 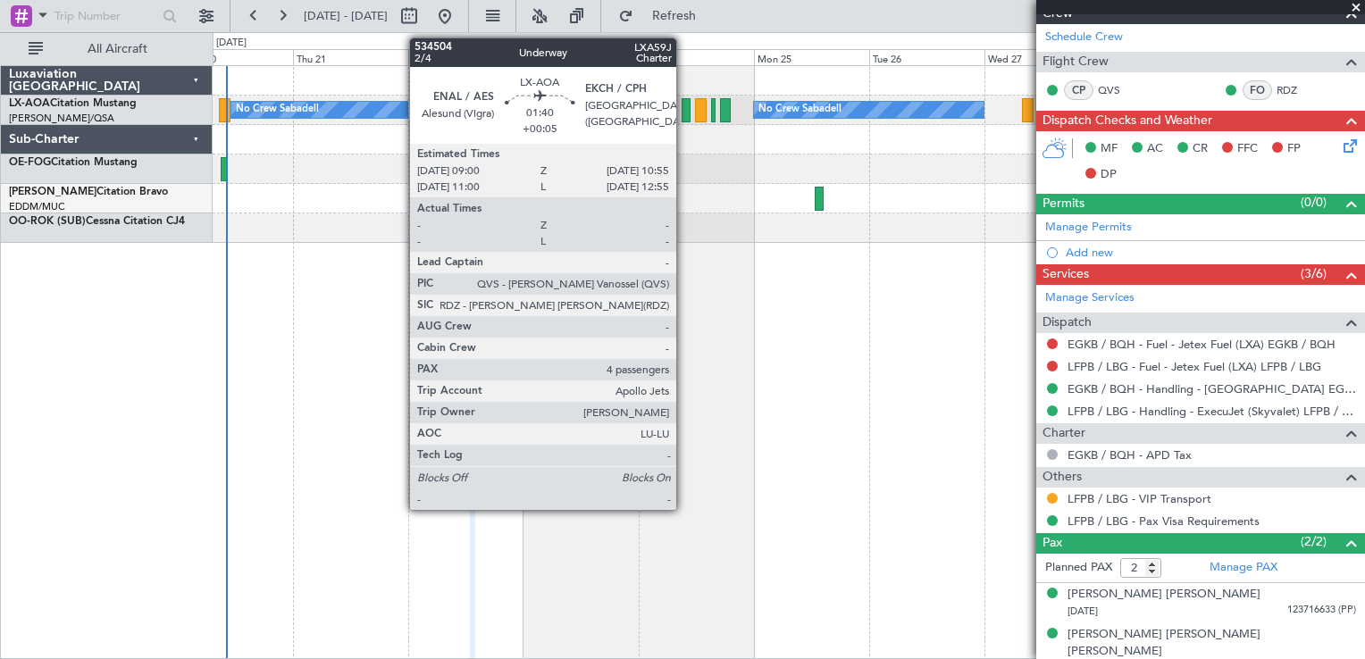 What do you see at coordinates (1109, 175) in the screenshot?
I see `span: DP` at bounding box center [1109, 175].